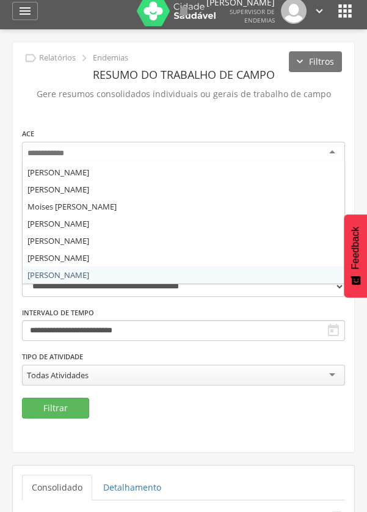 This screenshot has height=512, width=367. What do you see at coordinates (53, 357) in the screenshot?
I see `label: Tipo de Atividade` at bounding box center [53, 357].